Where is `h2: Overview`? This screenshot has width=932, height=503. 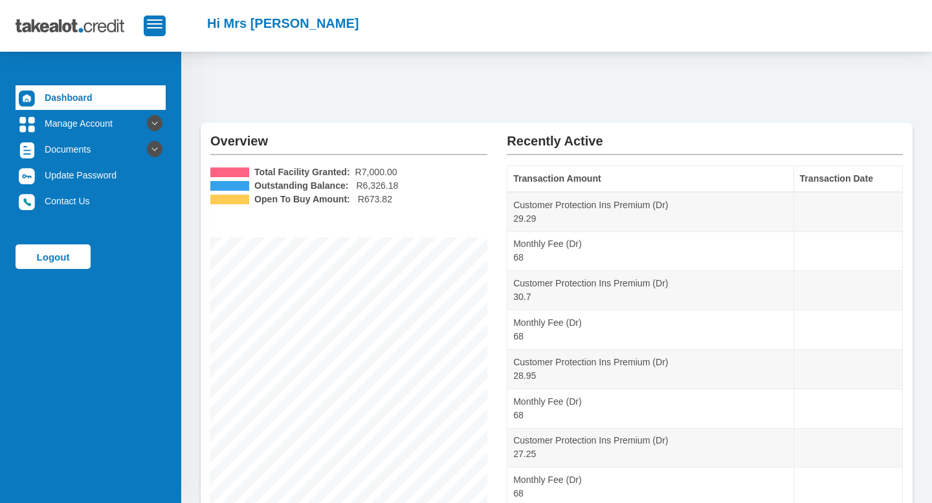
h2: Overview is located at coordinates (349, 136).